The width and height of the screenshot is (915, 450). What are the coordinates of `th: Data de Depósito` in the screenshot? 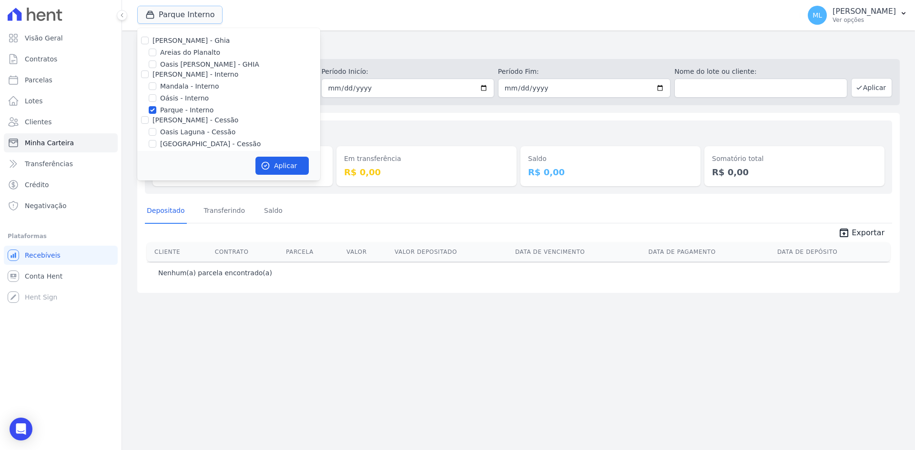 It's located at (832, 252).